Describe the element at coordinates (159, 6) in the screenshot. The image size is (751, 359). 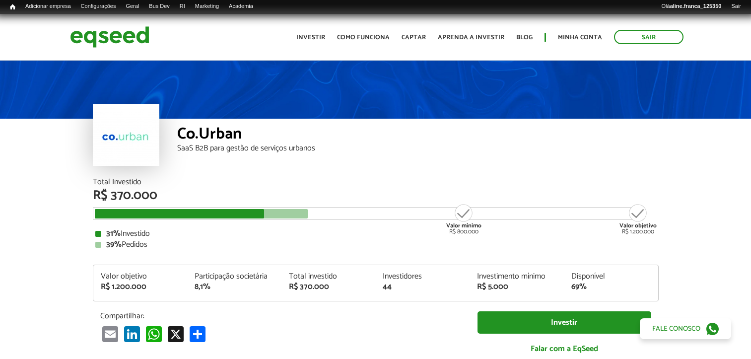
I see `a: Bus Dev` at that location.